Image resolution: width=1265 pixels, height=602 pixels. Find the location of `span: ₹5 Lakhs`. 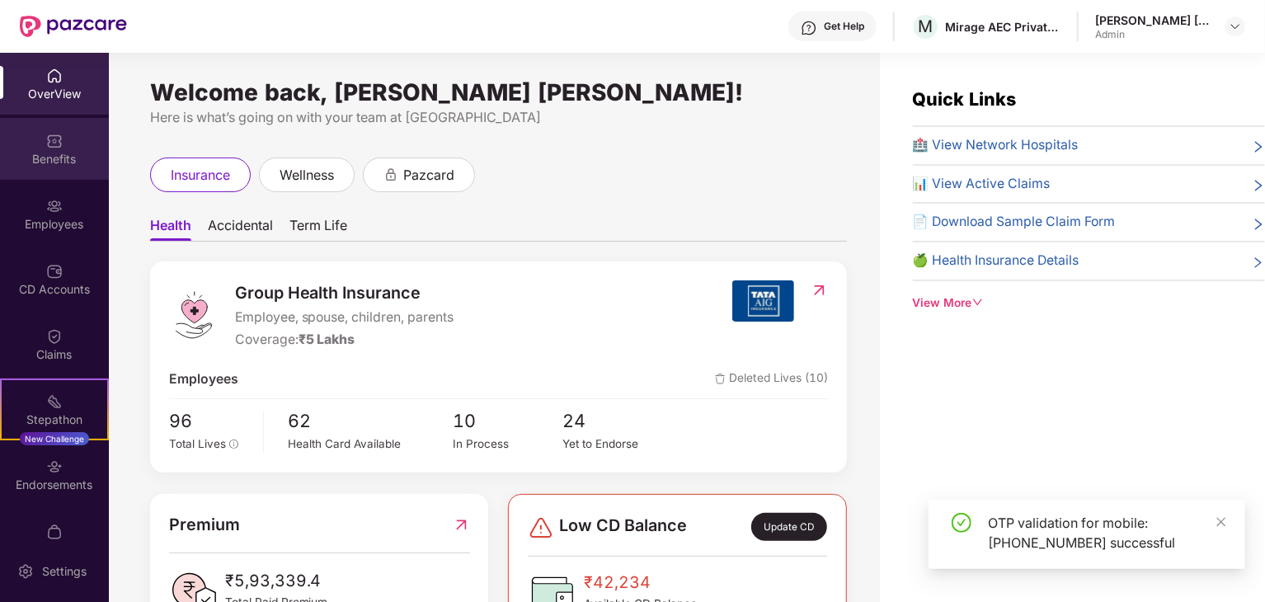

span: ₹5 Lakhs is located at coordinates (327, 339).